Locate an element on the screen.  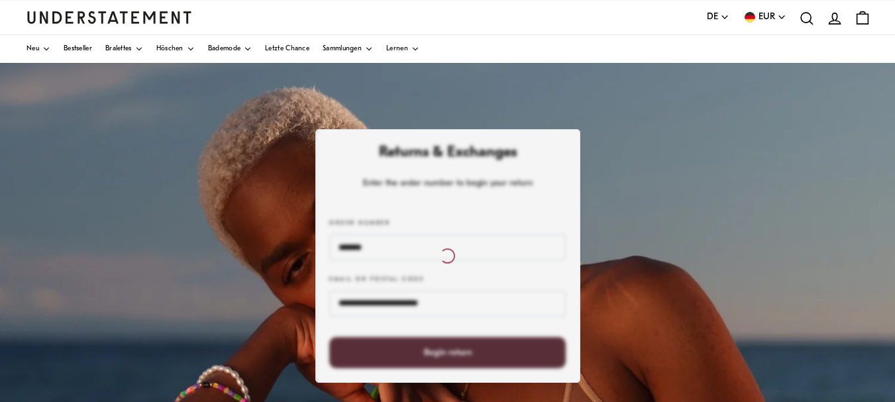
a: Höschen is located at coordinates (176, 49).